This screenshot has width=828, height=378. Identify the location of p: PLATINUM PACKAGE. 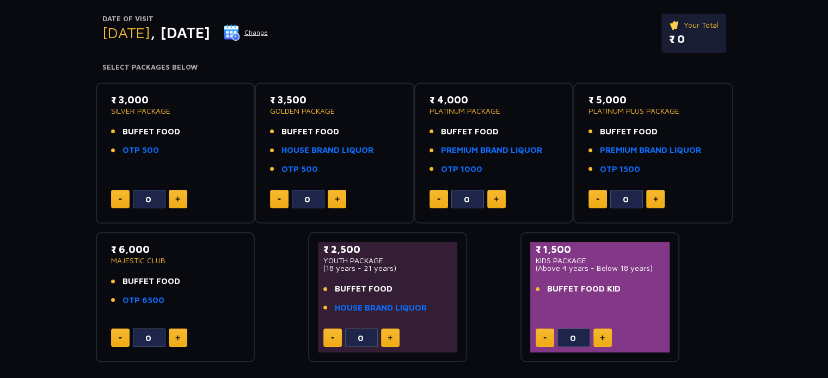
(494, 111).